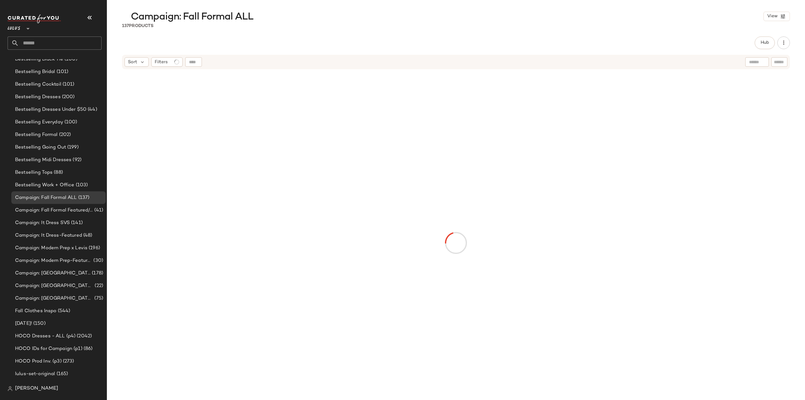  I want to click on span: Bestselling Tops, so click(34, 172).